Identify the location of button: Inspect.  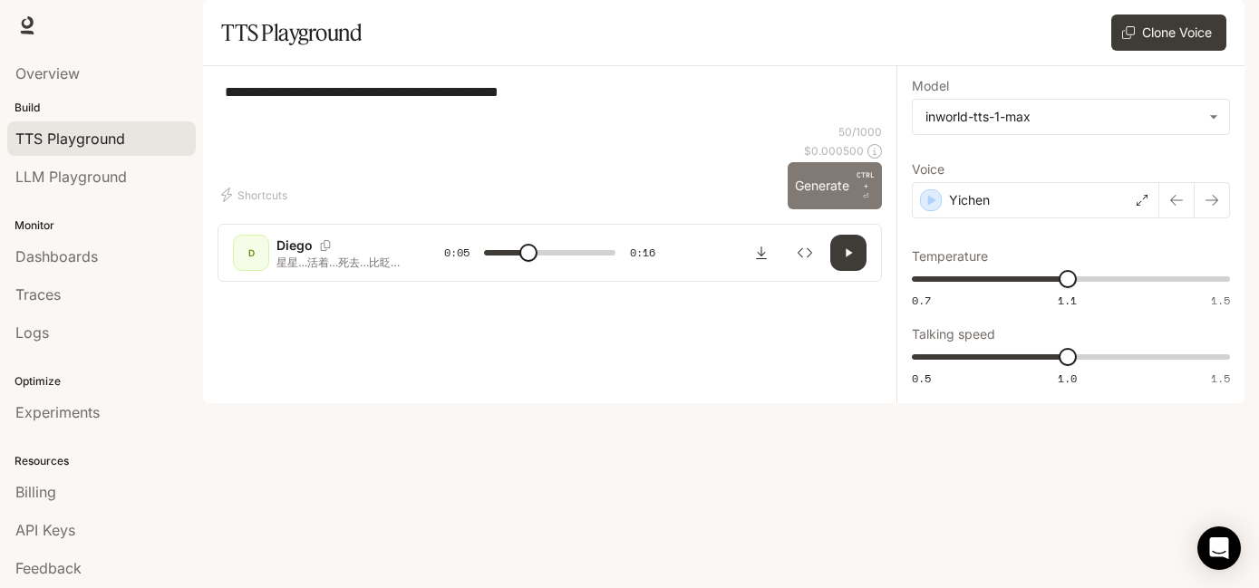
(805, 253).